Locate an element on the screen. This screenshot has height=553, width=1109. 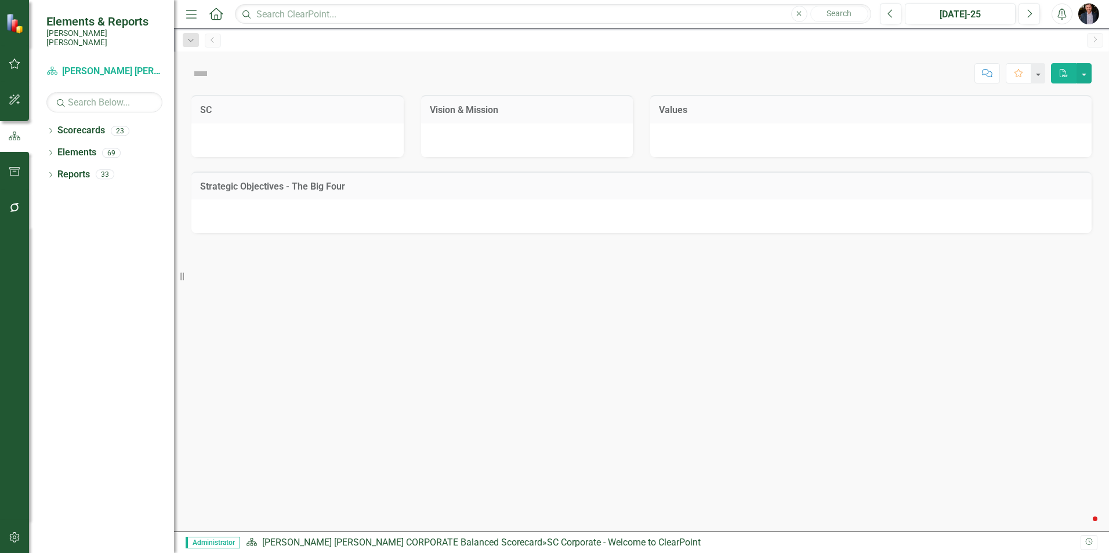
img: Chris Amodeo is located at coordinates (1089, 14).